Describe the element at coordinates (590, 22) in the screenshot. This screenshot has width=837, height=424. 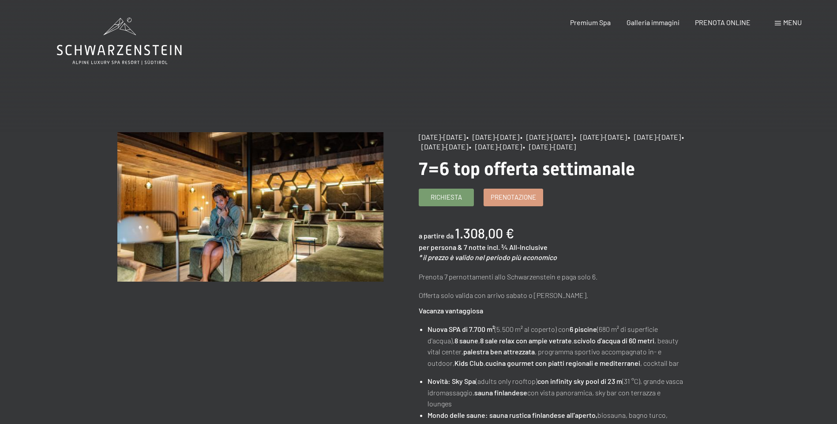
I see `span: Premium Spa` at that location.